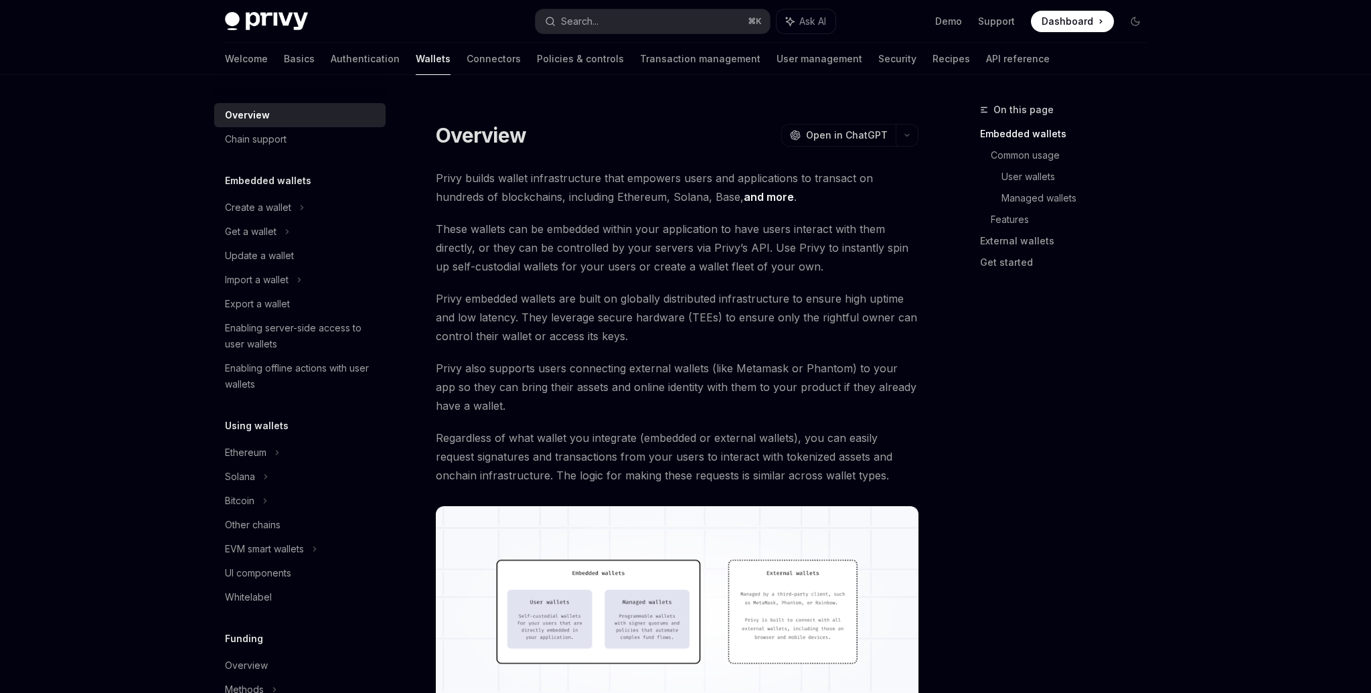 This screenshot has height=693, width=1371. I want to click on div: Export a wallet, so click(257, 304).